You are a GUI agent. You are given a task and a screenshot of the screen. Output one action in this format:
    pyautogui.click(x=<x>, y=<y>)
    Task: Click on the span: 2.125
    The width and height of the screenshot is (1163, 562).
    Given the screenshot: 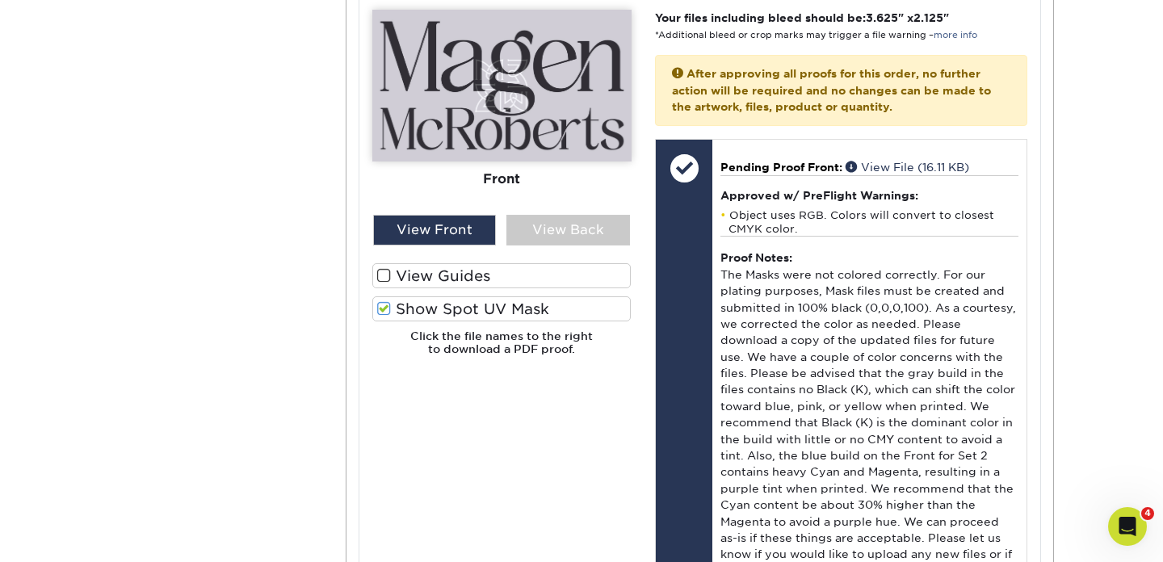 What is the action you would take?
    pyautogui.click(x=928, y=18)
    